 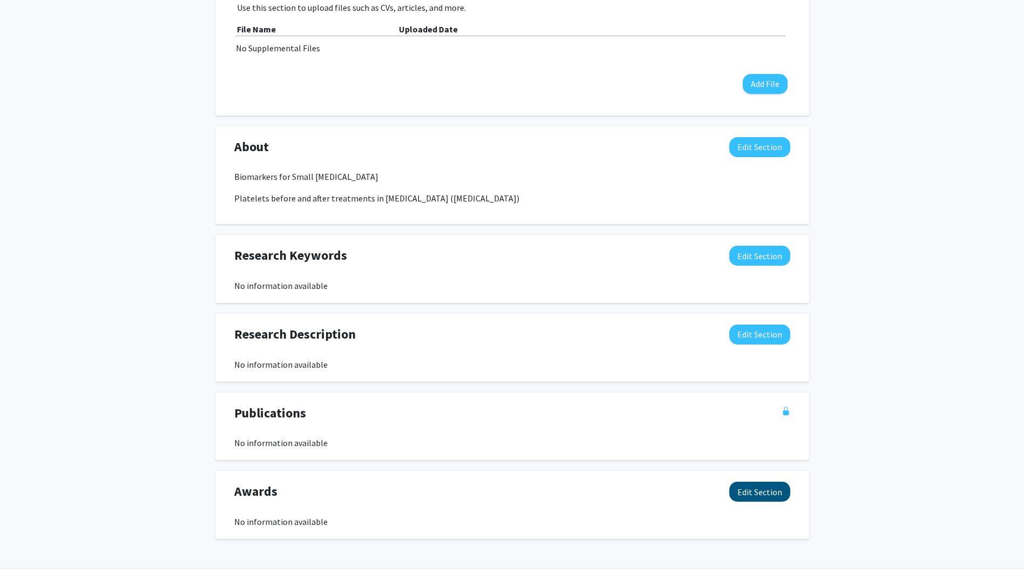 I want to click on span: Awards, so click(x=256, y=491).